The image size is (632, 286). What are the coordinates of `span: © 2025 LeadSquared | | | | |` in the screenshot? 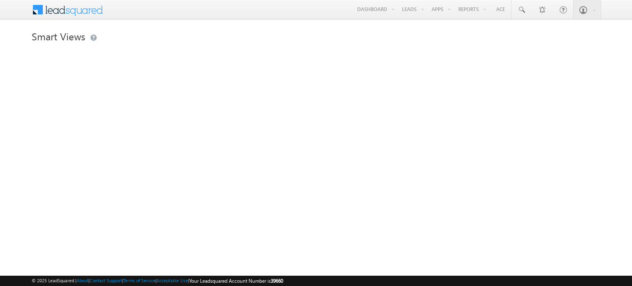 It's located at (157, 280).